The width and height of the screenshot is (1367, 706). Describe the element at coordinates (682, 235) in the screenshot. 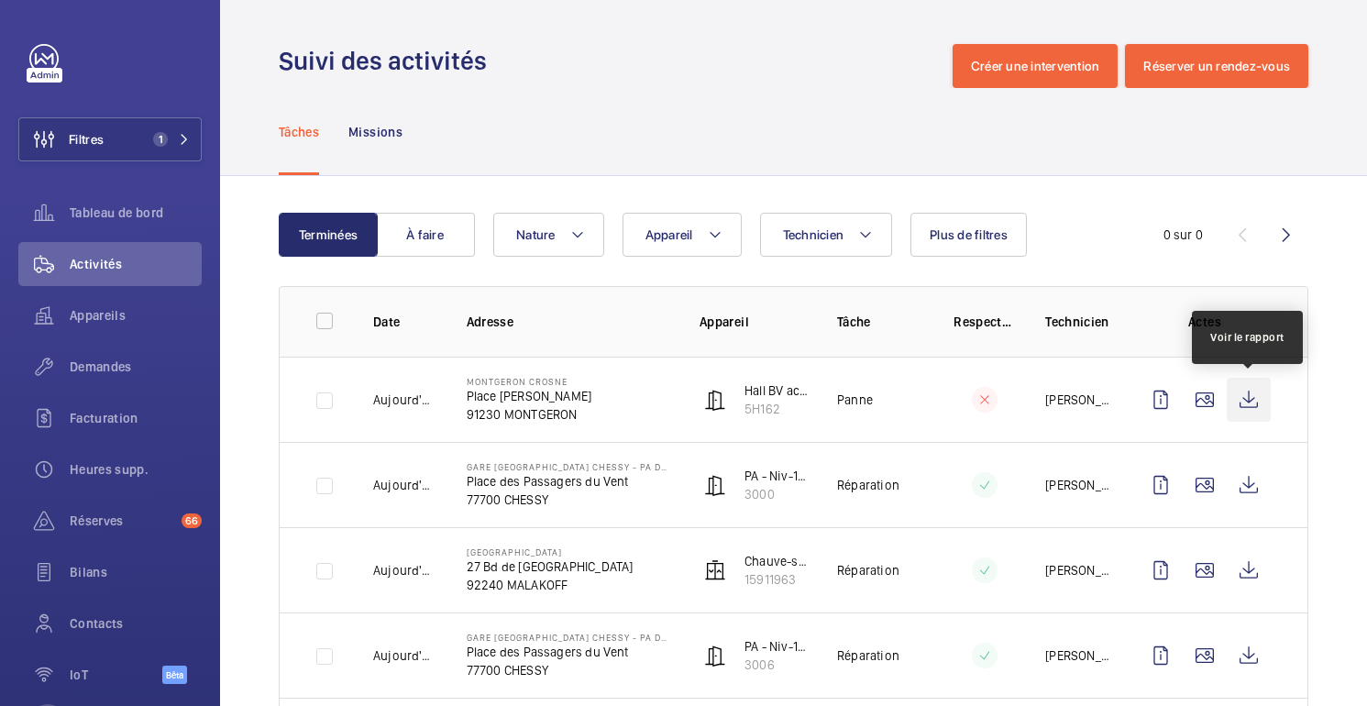

I see `button: Appareil` at that location.